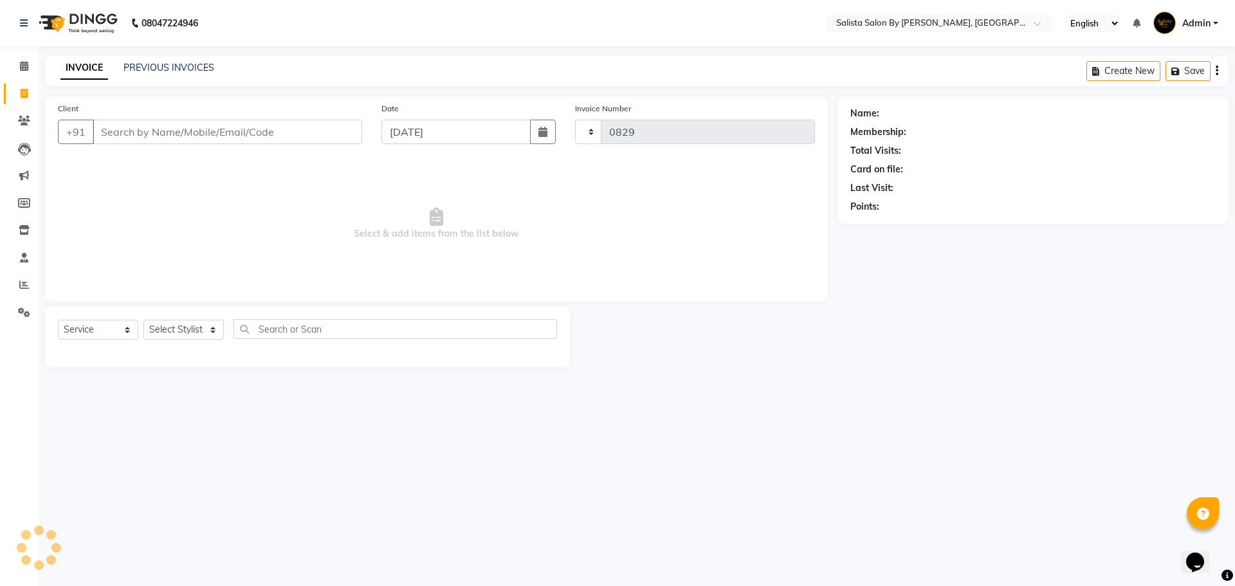 This screenshot has width=1235, height=586. What do you see at coordinates (77, 23) in the screenshot?
I see `img: logo` at bounding box center [77, 23].